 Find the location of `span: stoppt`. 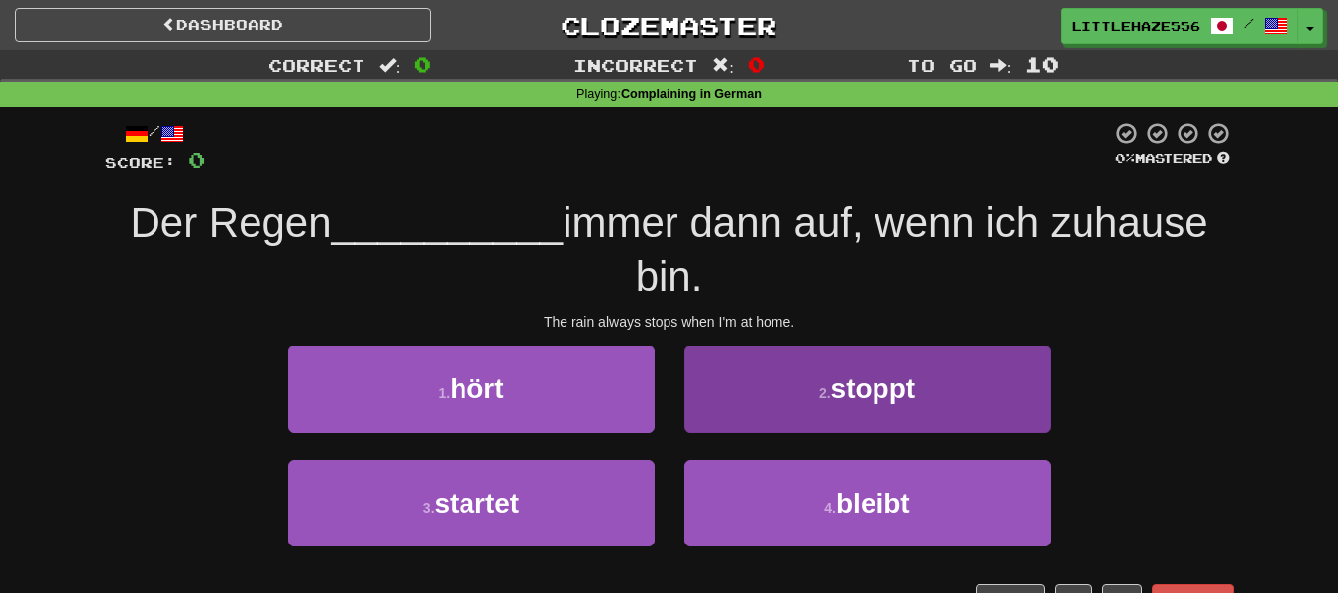

span: stoppt is located at coordinates (874, 388).